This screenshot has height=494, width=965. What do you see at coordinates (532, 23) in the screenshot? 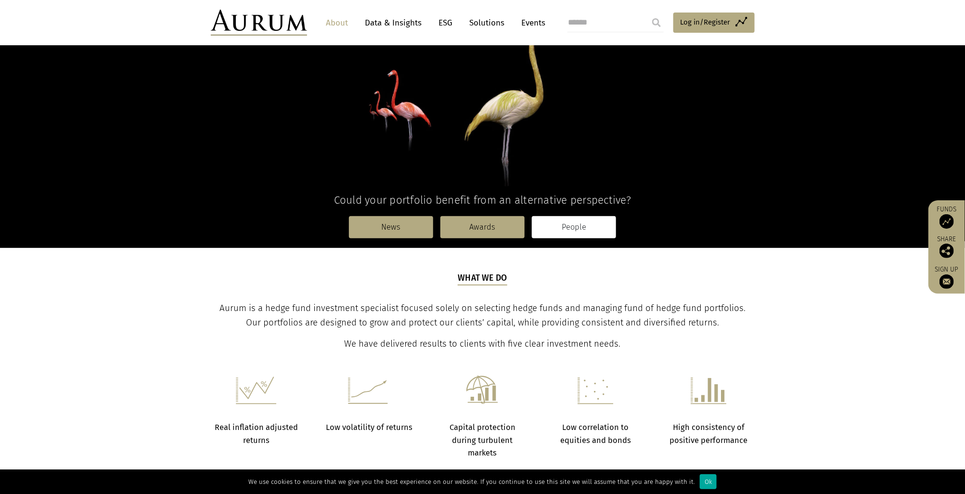
I see `a: Events` at bounding box center [532, 23].